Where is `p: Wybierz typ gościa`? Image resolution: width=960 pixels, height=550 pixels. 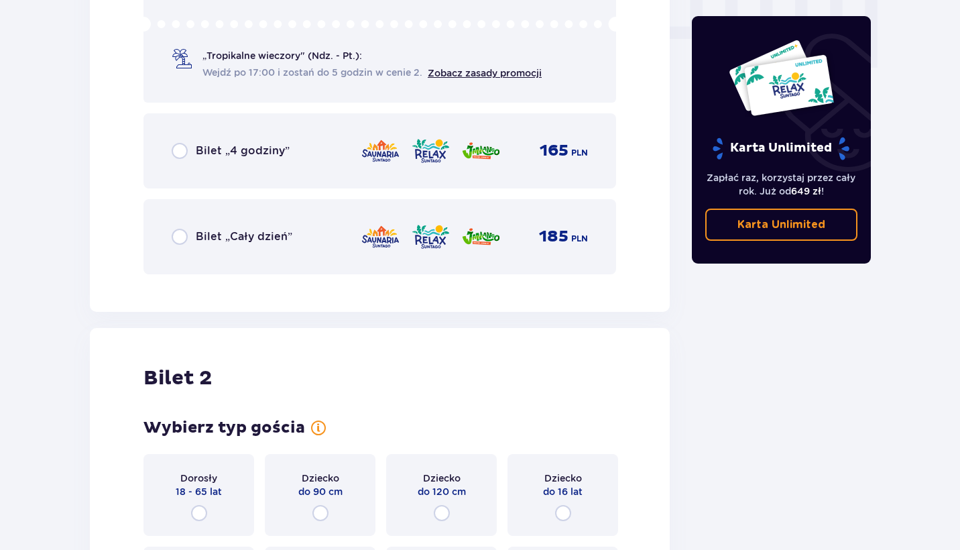
p: Wybierz typ gościa is located at coordinates (224, 428).